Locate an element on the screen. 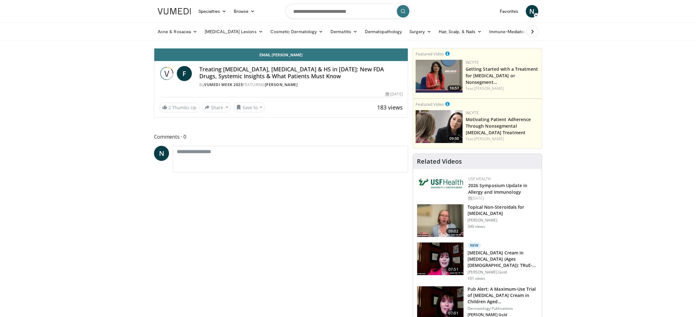 This screenshot has width=696, height=317. input: Search topics, interventions is located at coordinates (348, 11).